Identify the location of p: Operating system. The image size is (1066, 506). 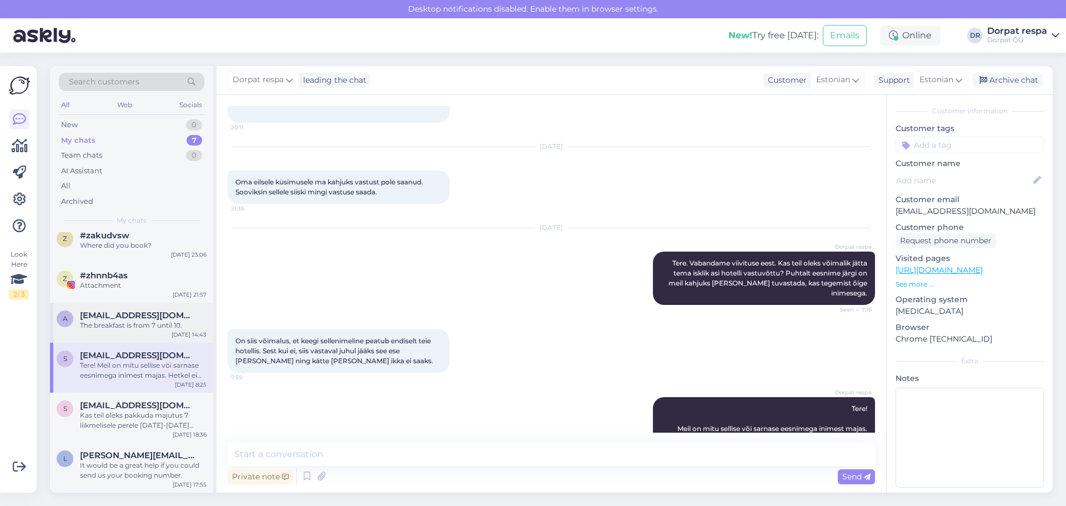
(969, 299).